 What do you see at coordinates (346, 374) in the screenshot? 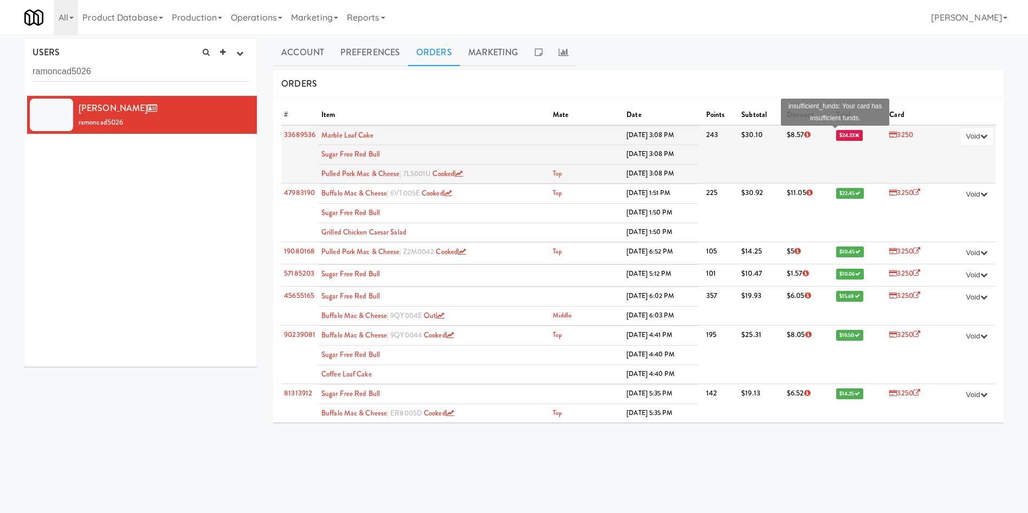
I see `a: Coffee Loaf Cake` at bounding box center [346, 374].